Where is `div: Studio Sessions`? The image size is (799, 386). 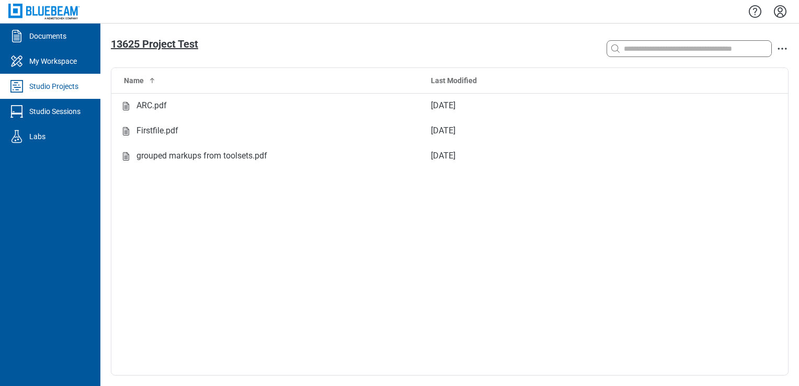 div: Studio Sessions is located at coordinates (55, 111).